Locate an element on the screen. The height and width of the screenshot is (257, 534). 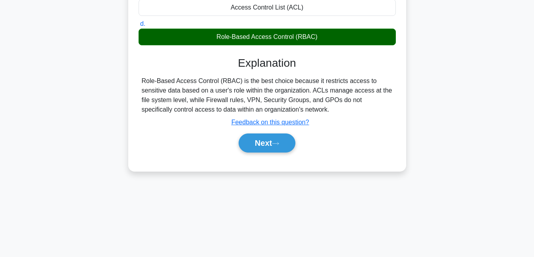
a: Feedback on this question? is located at coordinates (271, 122).